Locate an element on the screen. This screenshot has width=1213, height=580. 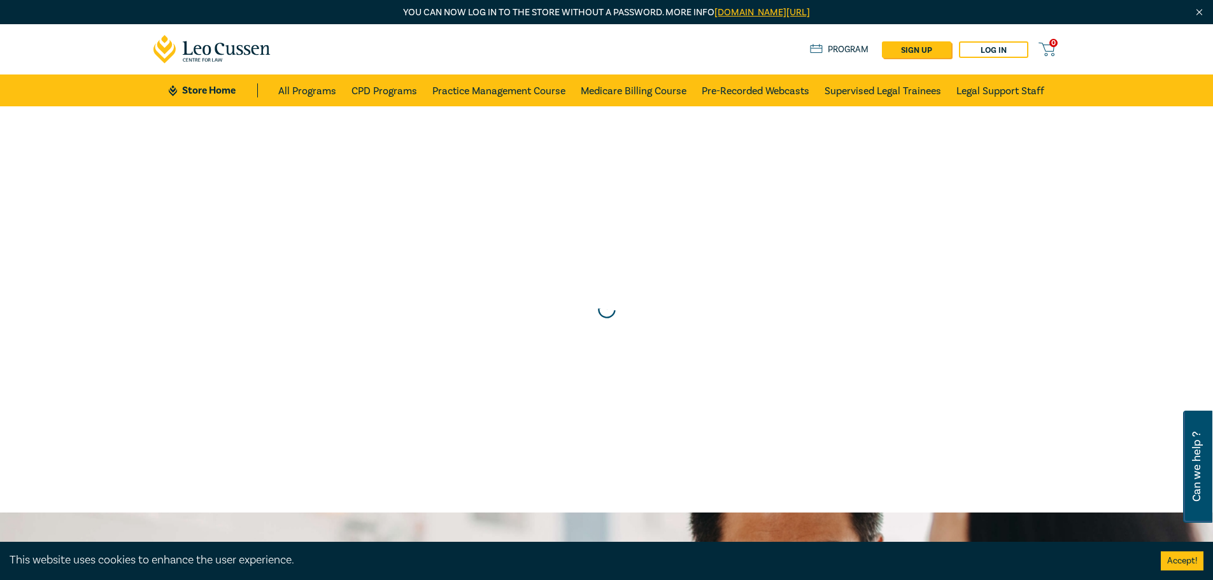
a: CPD Programs is located at coordinates (384, 90).